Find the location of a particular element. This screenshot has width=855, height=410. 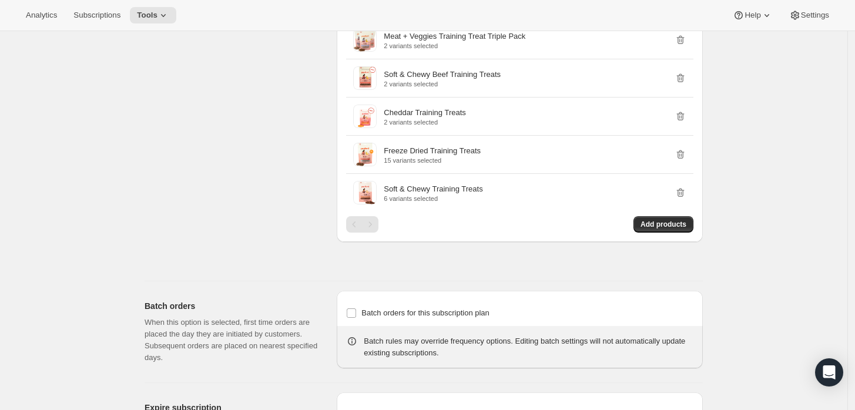

span: Settings is located at coordinates (815, 15).